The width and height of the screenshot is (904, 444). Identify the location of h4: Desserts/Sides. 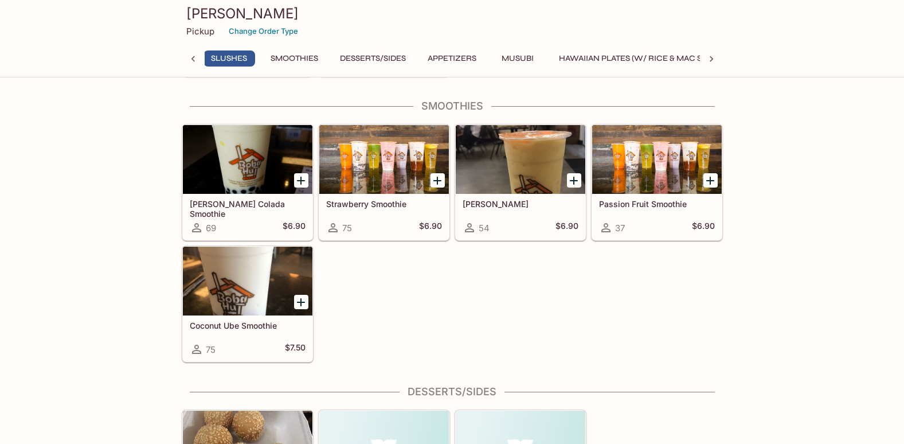
(452, 391).